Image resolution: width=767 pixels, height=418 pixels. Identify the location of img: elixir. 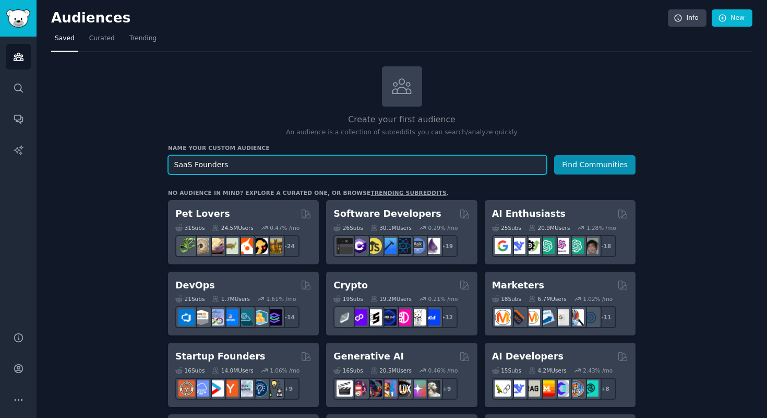
(432, 245).